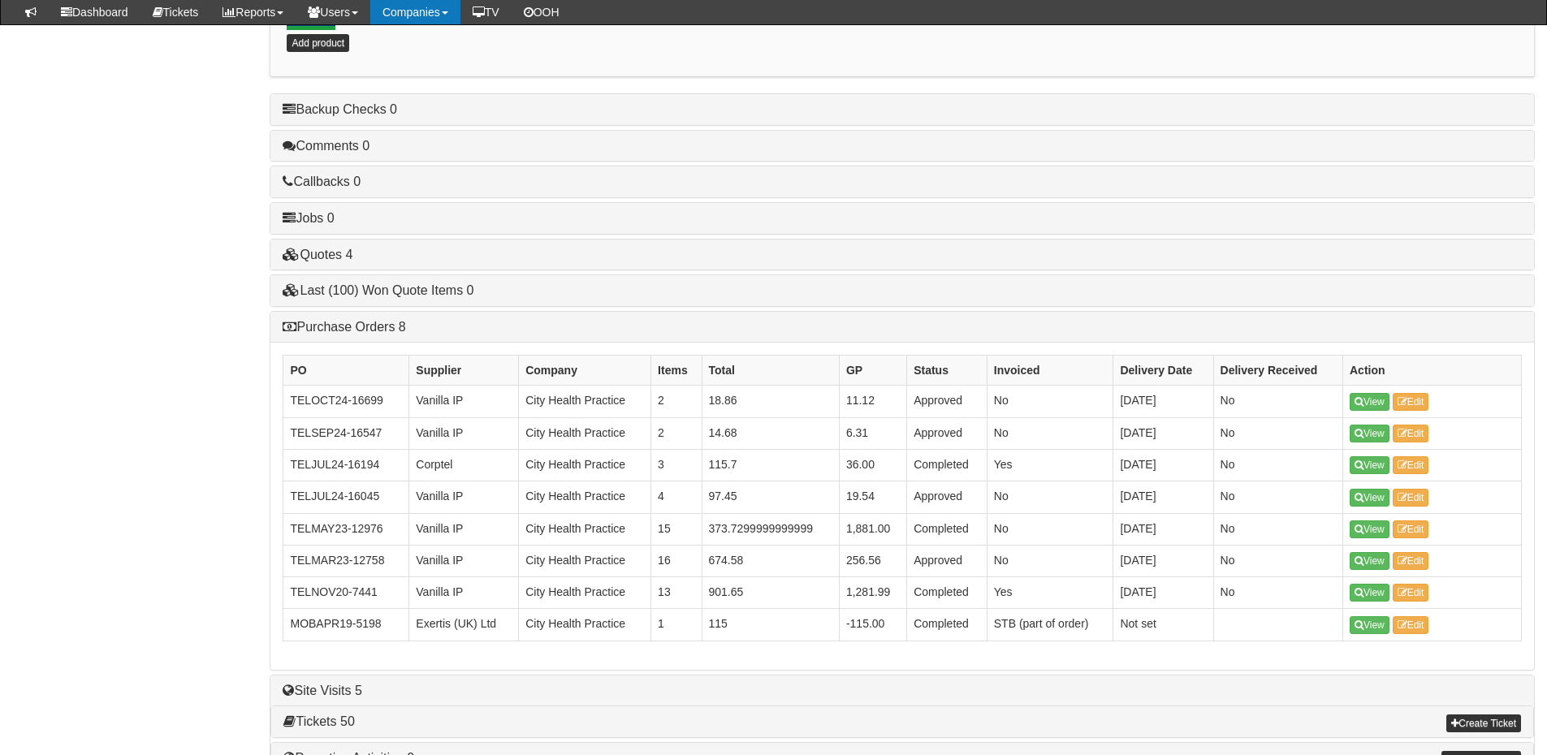 The image size is (1547, 755). Describe the element at coordinates (872, 401) in the screenshot. I see `td: 11.12` at that location.